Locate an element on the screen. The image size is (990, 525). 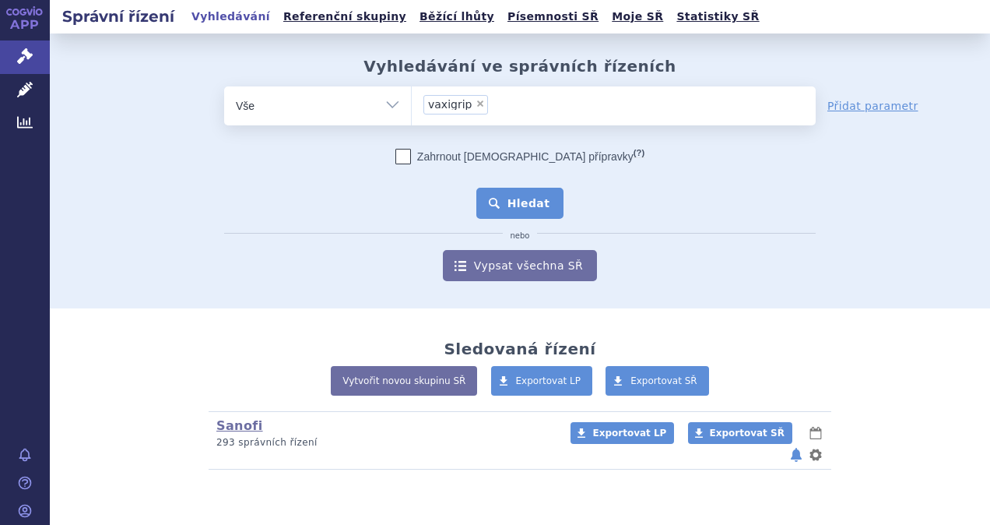
a: Statistiky SŘ is located at coordinates (718, 16).